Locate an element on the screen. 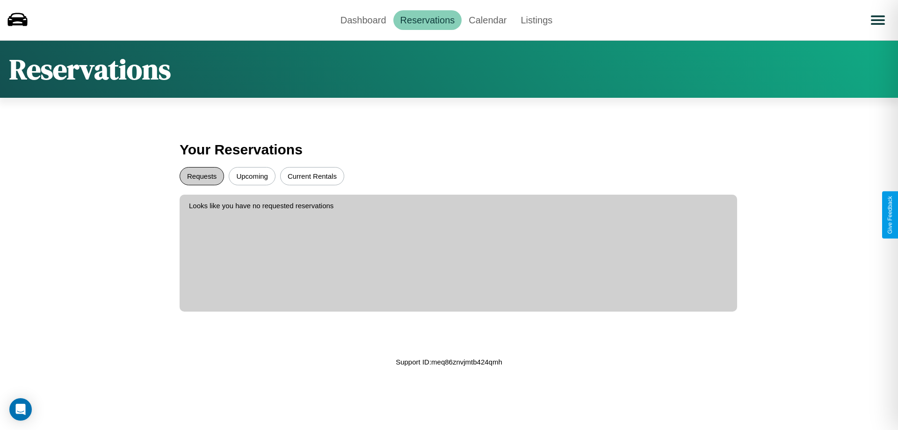 Image resolution: width=898 pixels, height=430 pixels. button: Current Rentals is located at coordinates (312, 176).